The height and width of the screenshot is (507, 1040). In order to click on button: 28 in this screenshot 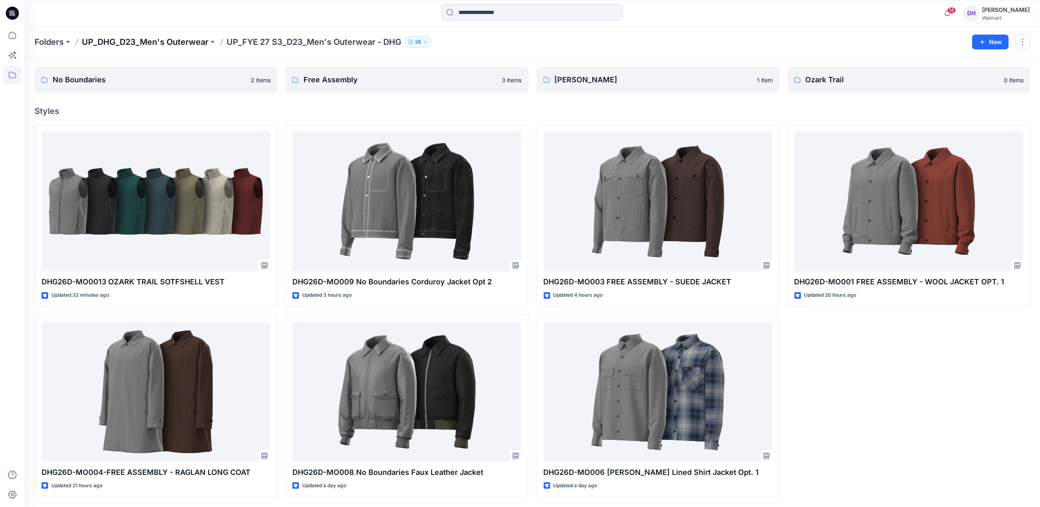, I will do `click(418, 42)`.